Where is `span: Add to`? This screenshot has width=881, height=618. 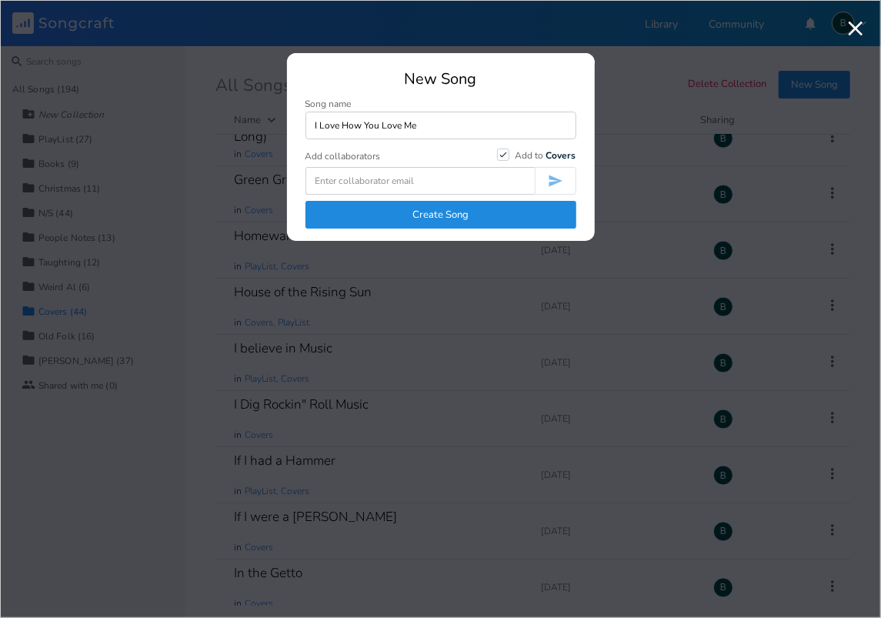 span: Add to is located at coordinates (546, 155).